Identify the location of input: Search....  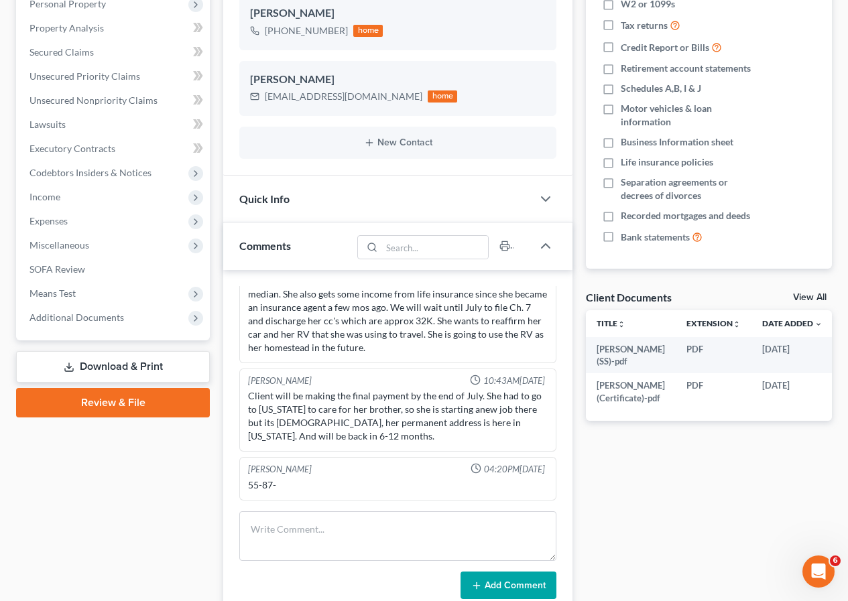
(435, 247).